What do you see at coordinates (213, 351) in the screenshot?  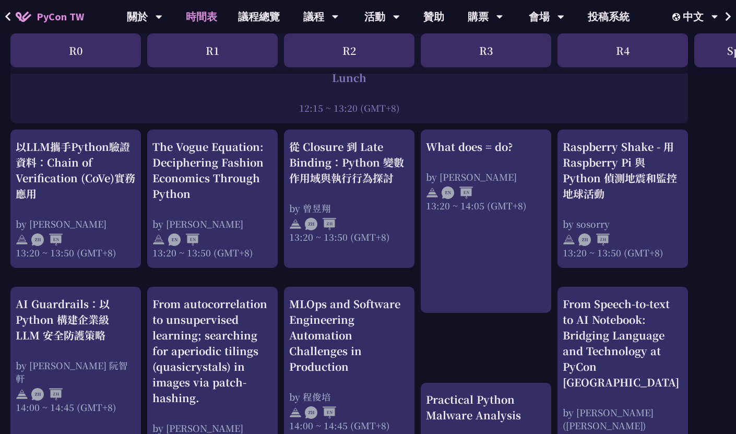 I see `div: From autocorrelation to unsupervised learning; searching for aperiodic tilings (quasicrystals) in...` at bounding box center [213, 351].